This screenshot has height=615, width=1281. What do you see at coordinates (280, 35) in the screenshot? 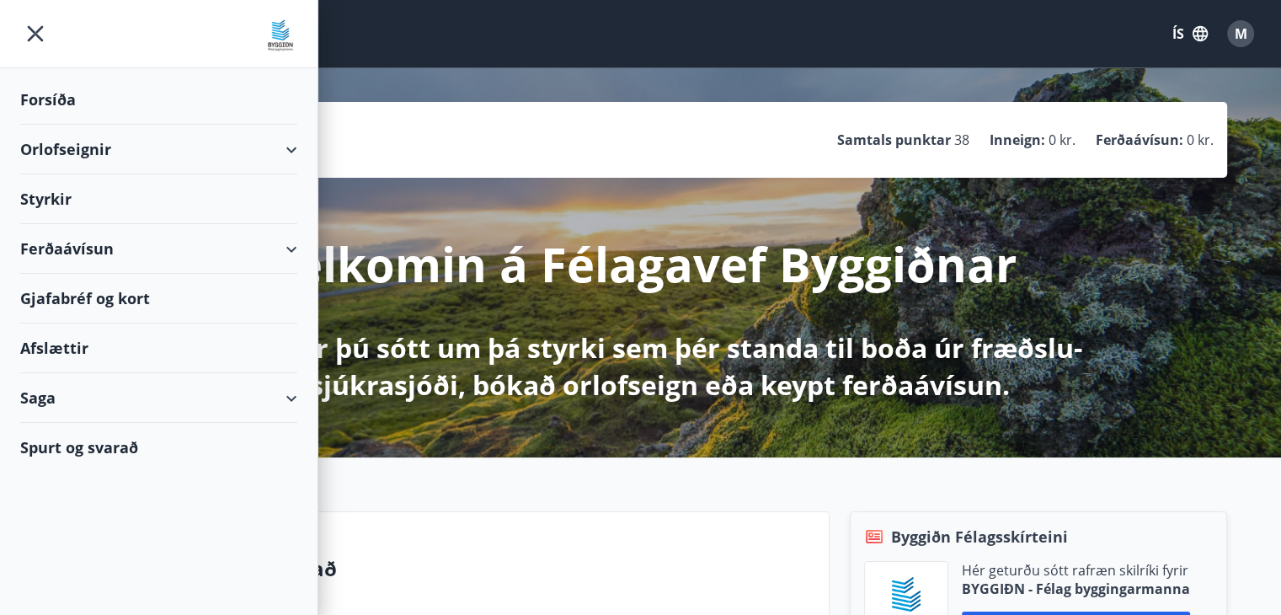
I see `img: union_logo` at bounding box center [280, 35].